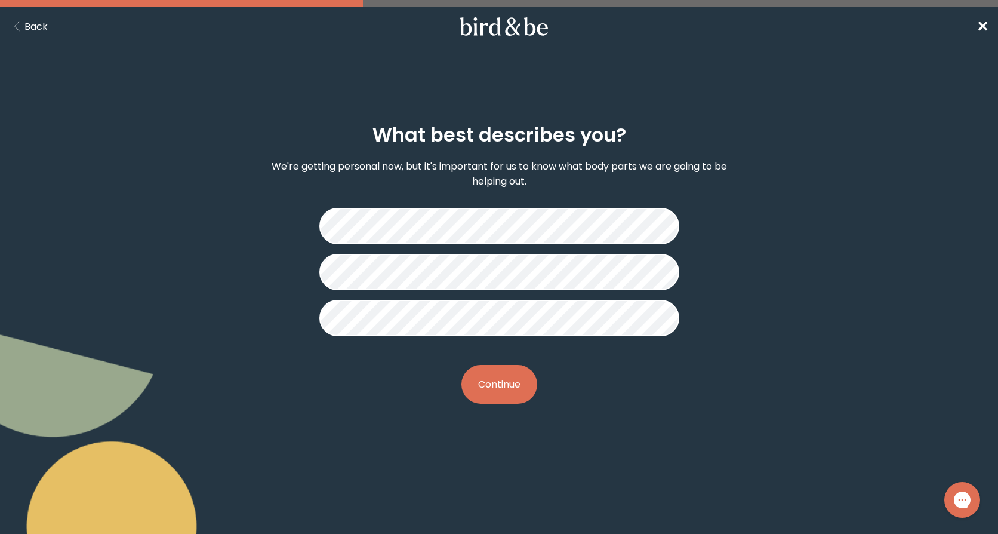 This screenshot has width=998, height=534. I want to click on button: Back Button, so click(29, 26).